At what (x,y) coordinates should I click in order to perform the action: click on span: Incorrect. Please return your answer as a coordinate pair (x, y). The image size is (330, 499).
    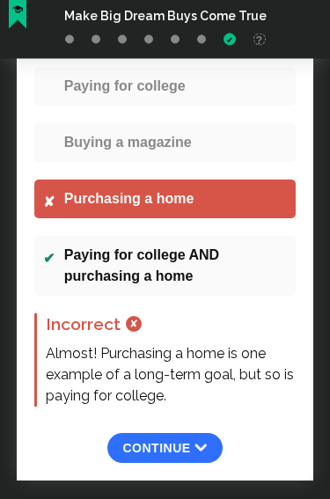
    Looking at the image, I should click on (83, 324).